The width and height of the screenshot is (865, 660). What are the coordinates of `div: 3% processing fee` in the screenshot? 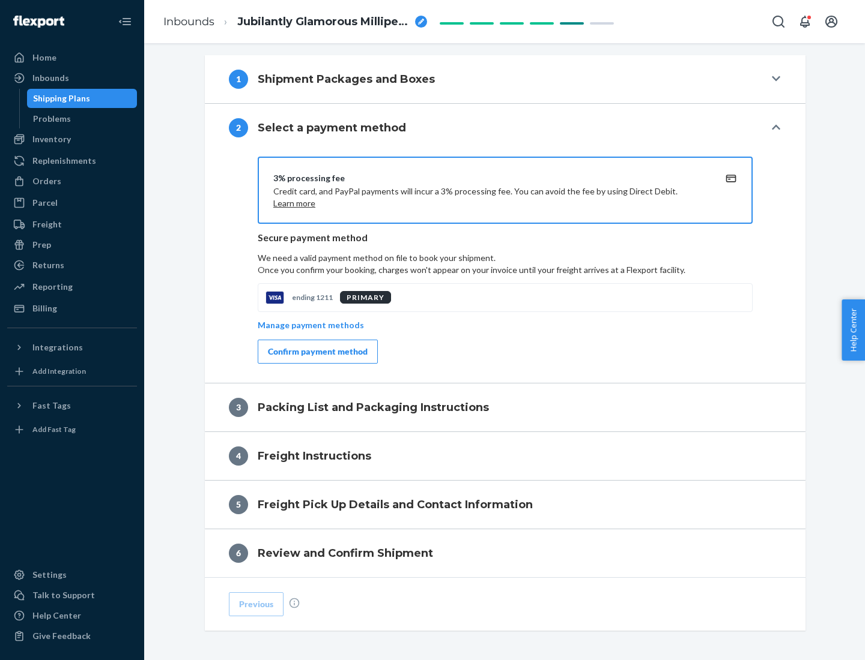 It's located at (491, 178).